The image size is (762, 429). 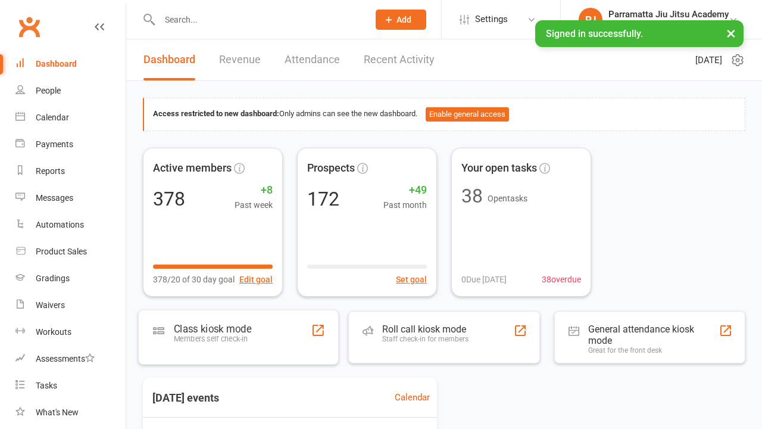 I want to click on a: Gradings, so click(x=70, y=278).